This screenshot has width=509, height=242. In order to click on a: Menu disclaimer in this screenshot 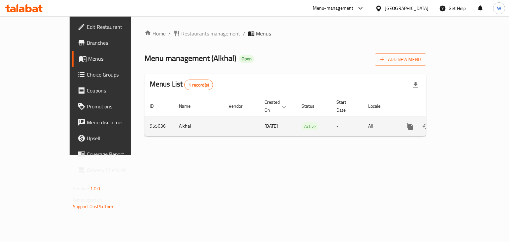, I will do `click(113, 122)`.